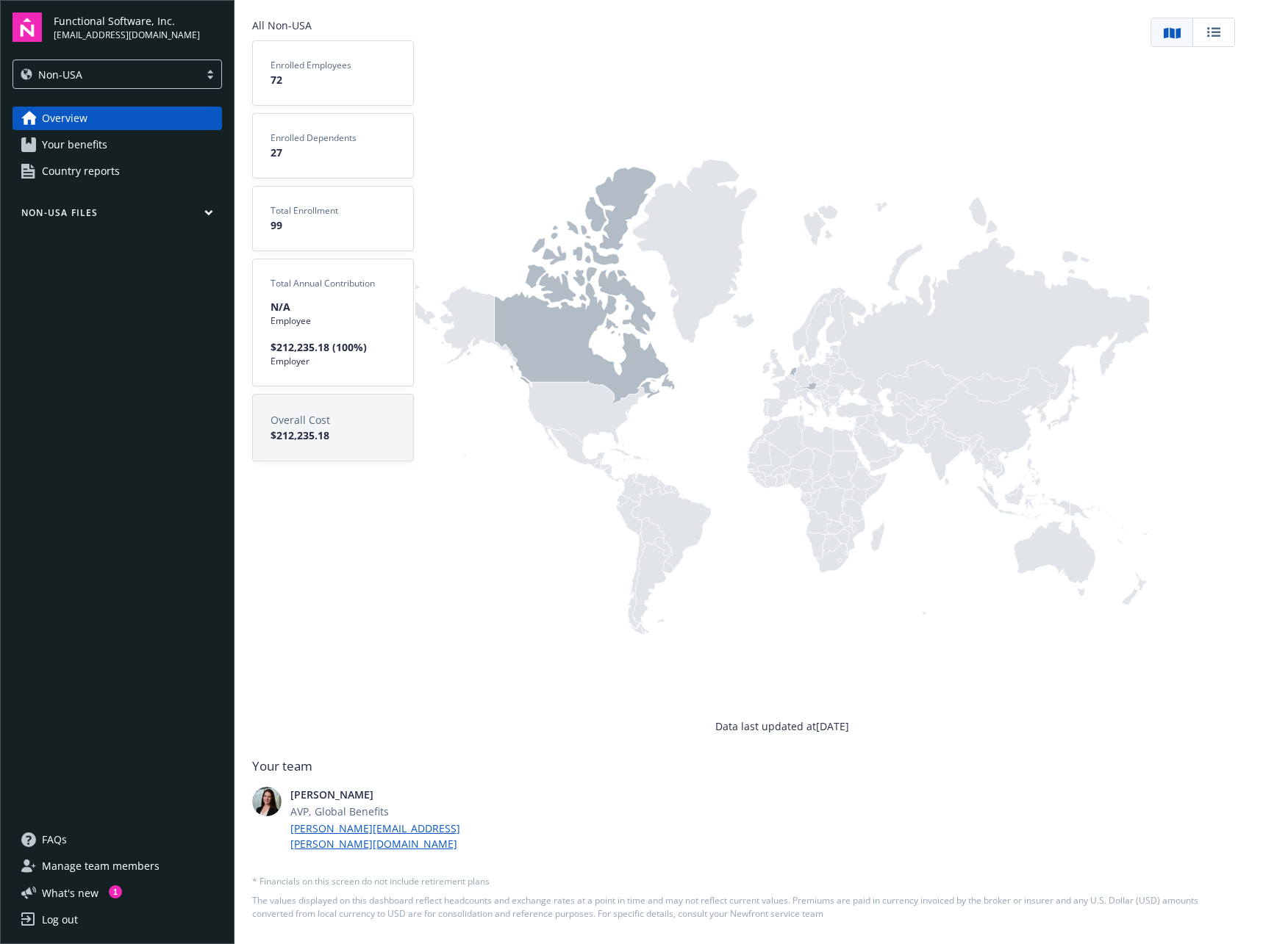 The height and width of the screenshot is (944, 1288). Describe the element at coordinates (70, 893) in the screenshot. I see `span: What ' s new` at that location.